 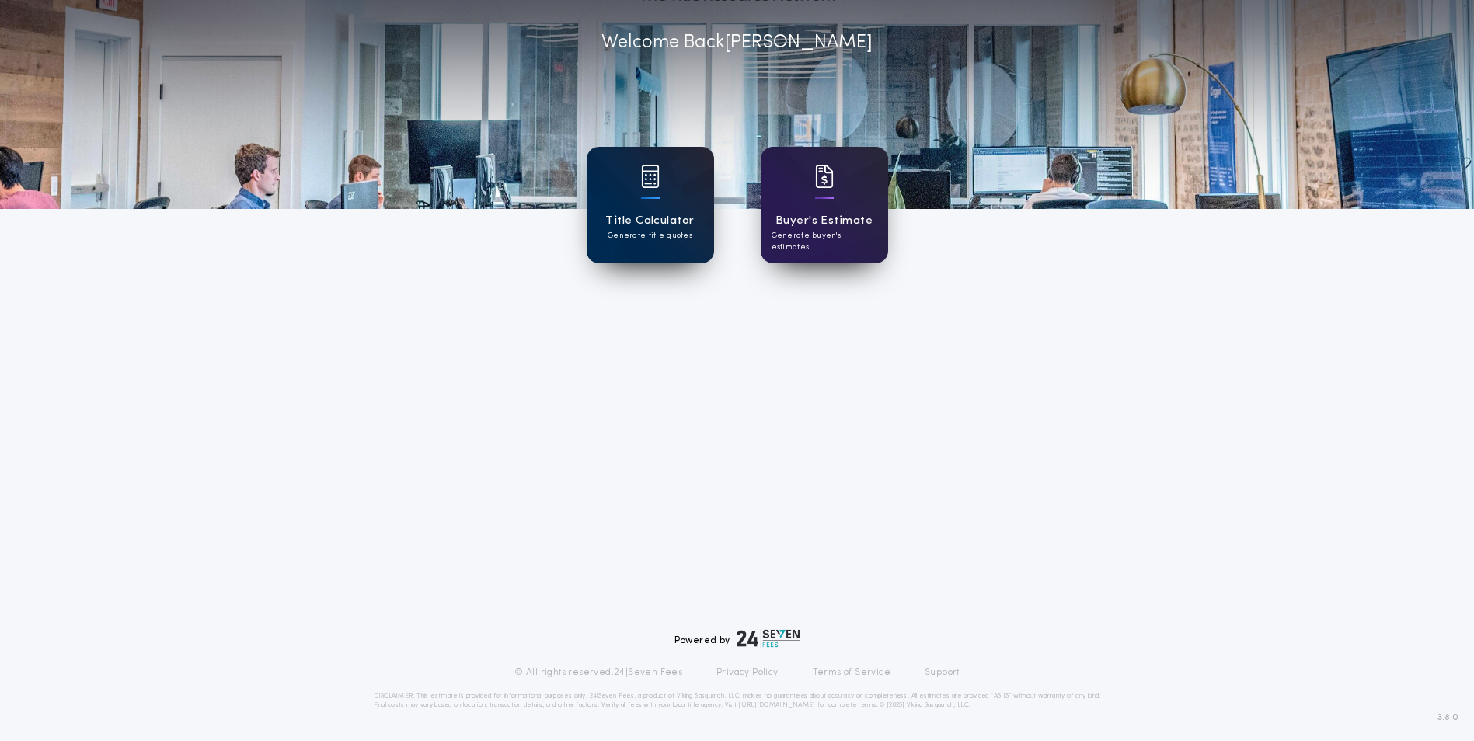 What do you see at coordinates (737, 701) in the screenshot?
I see `p: DISCLAIMER: This estimate is provided for informational purposes only. 24|Seven Fees, a product o...` at bounding box center [737, 701].